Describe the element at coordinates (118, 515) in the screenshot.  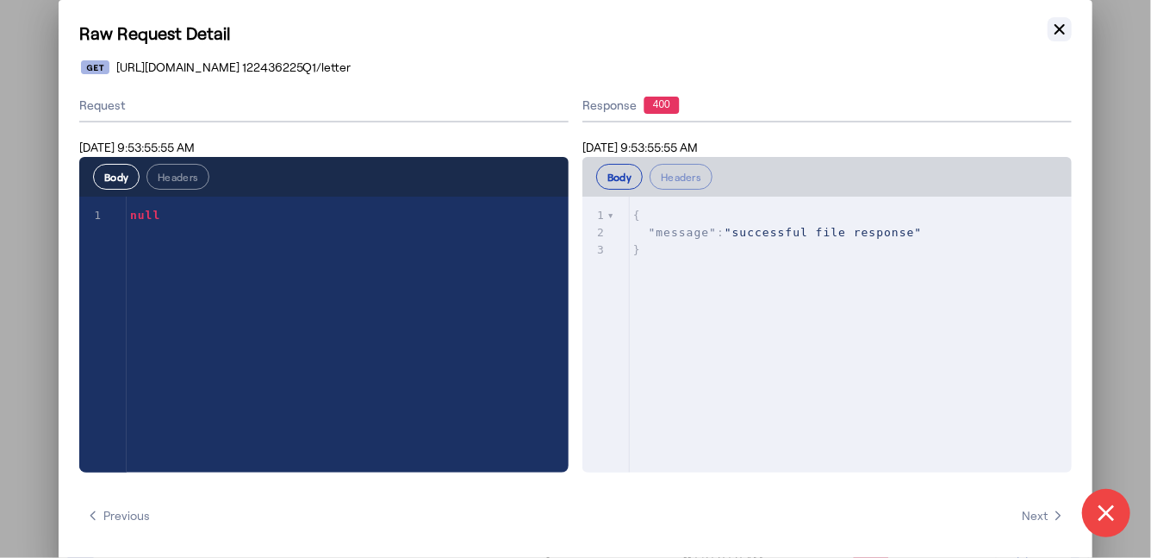
I see `button: Previous` at that location.